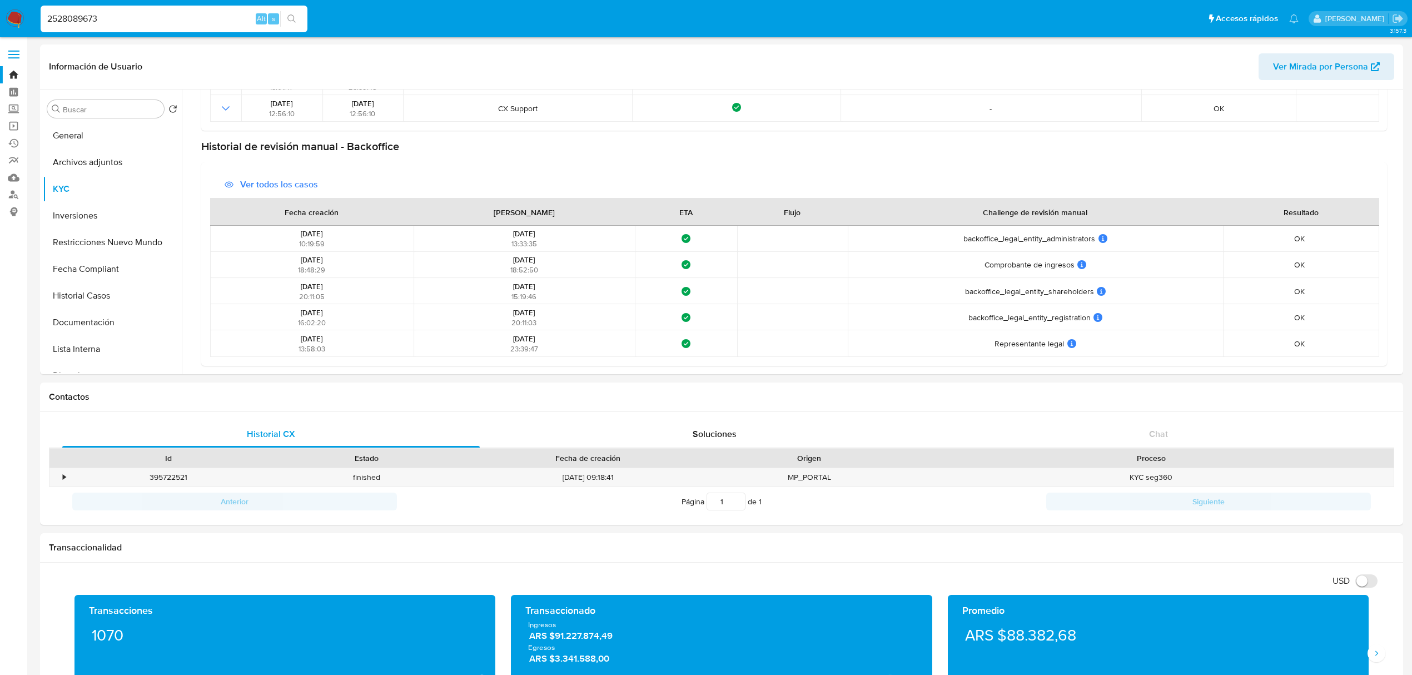  Describe the element at coordinates (291, 19) in the screenshot. I see `button: search-icon` at that location.